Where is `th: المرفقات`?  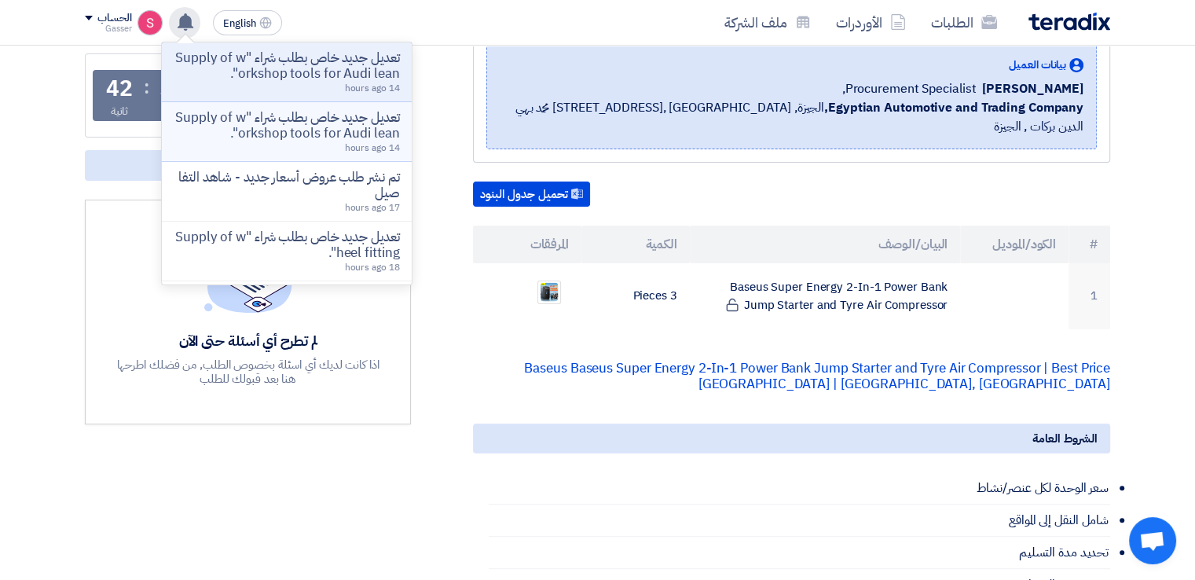 th: المرفقات is located at coordinates (527, 244).